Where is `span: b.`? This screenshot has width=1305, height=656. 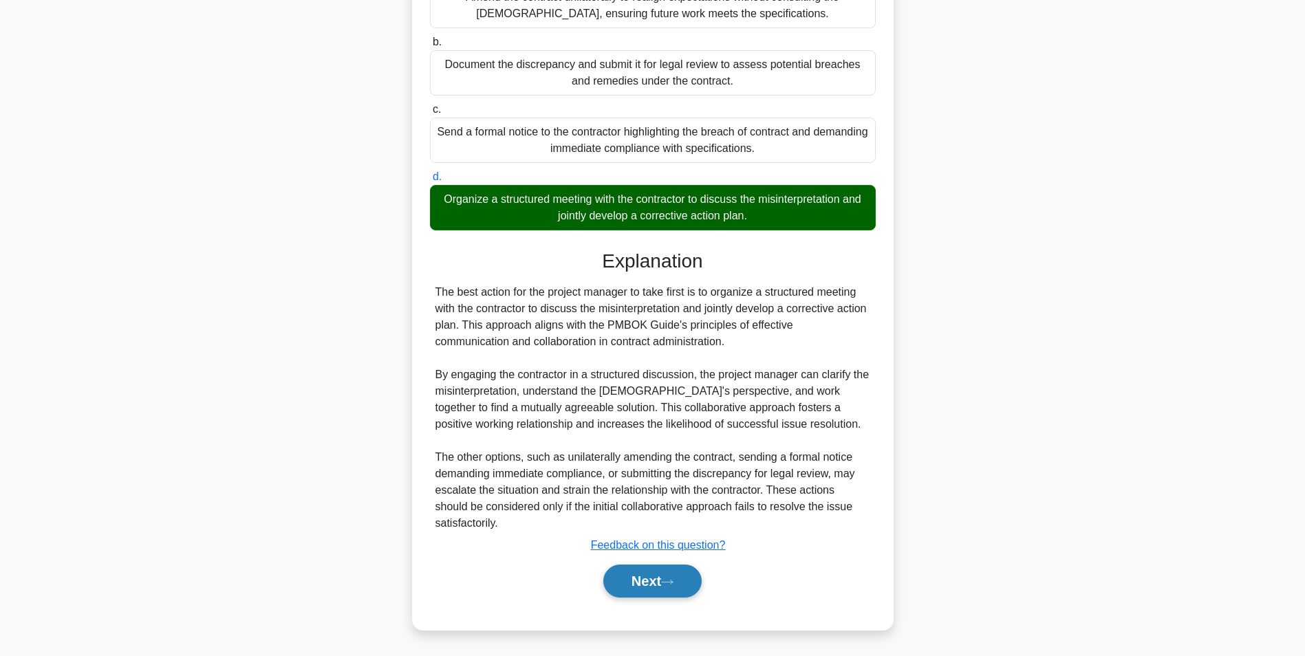
span: b. is located at coordinates (437, 41).